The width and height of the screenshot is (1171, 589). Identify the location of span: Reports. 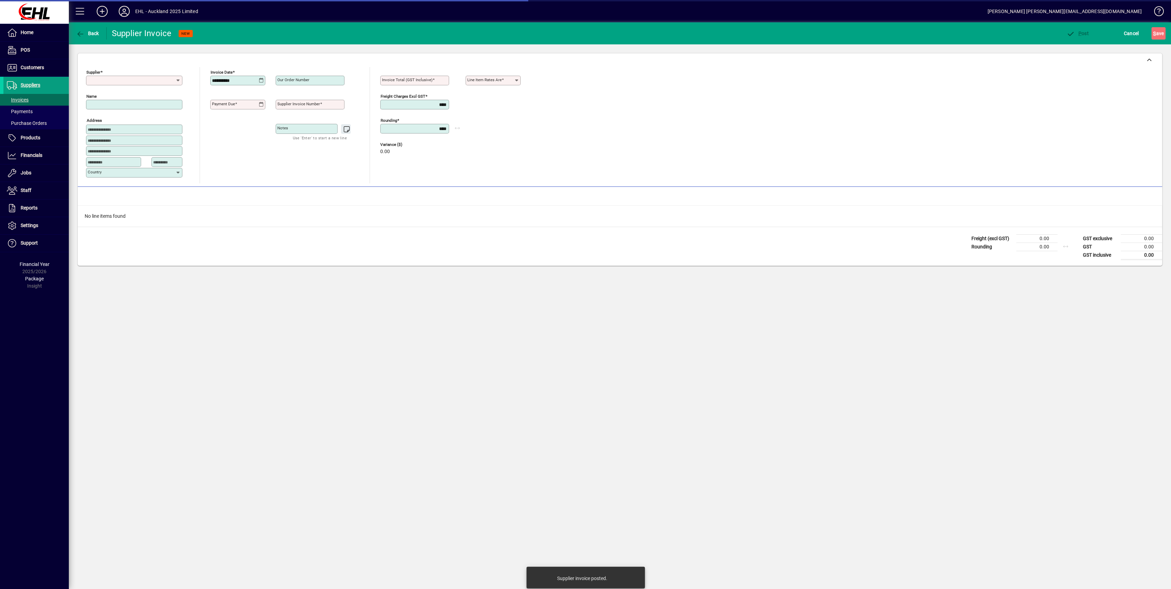
(29, 208).